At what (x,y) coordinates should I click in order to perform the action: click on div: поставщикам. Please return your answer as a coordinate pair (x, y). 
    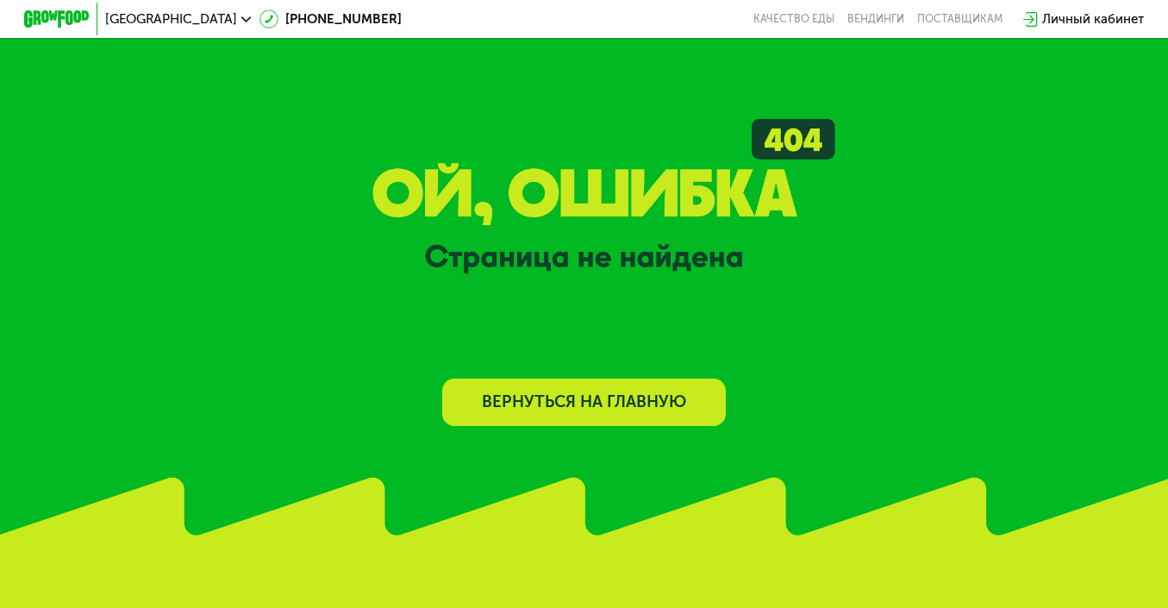
    Looking at the image, I should click on (959, 19).